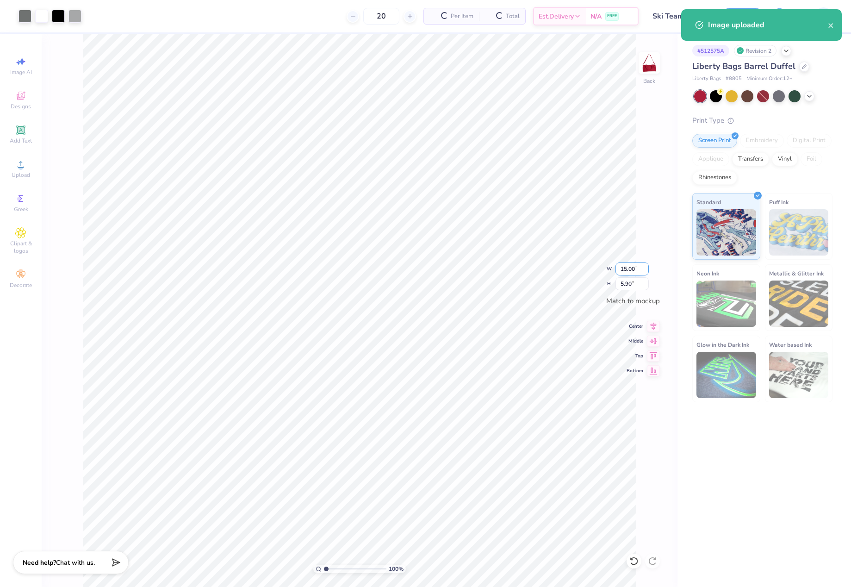 The height and width of the screenshot is (587, 851). Describe the element at coordinates (711, 159) in the screenshot. I see `div: Applique` at that location.